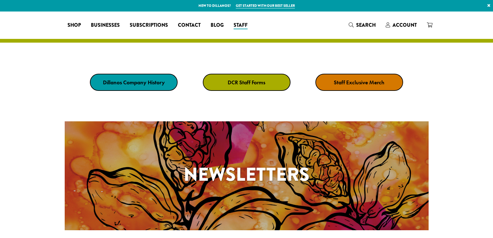  Describe the element at coordinates (217, 25) in the screenshot. I see `span: Blog` at that location.